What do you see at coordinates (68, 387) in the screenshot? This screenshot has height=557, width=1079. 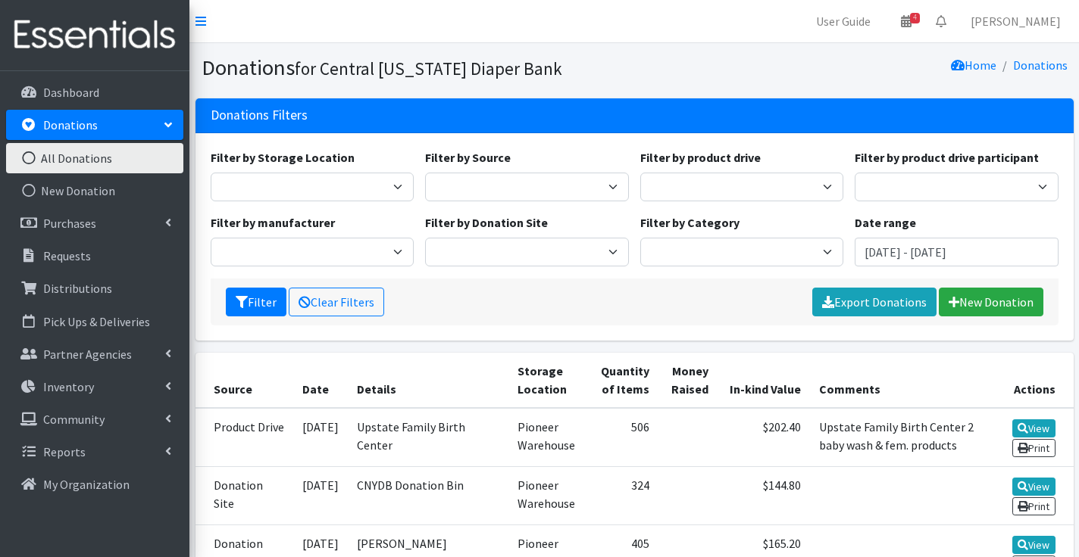 I see `p: Inventory` at bounding box center [68, 387].